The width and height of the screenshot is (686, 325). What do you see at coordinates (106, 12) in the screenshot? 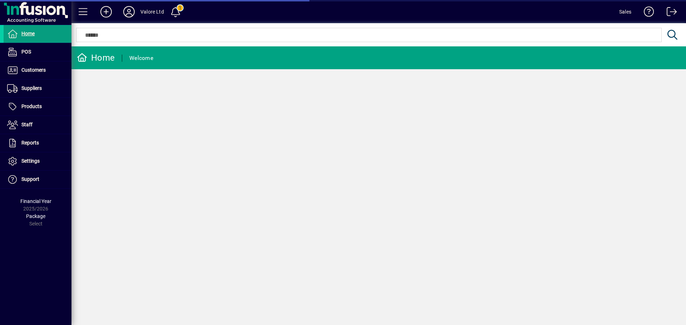
I see `button: Add` at bounding box center [106, 12].